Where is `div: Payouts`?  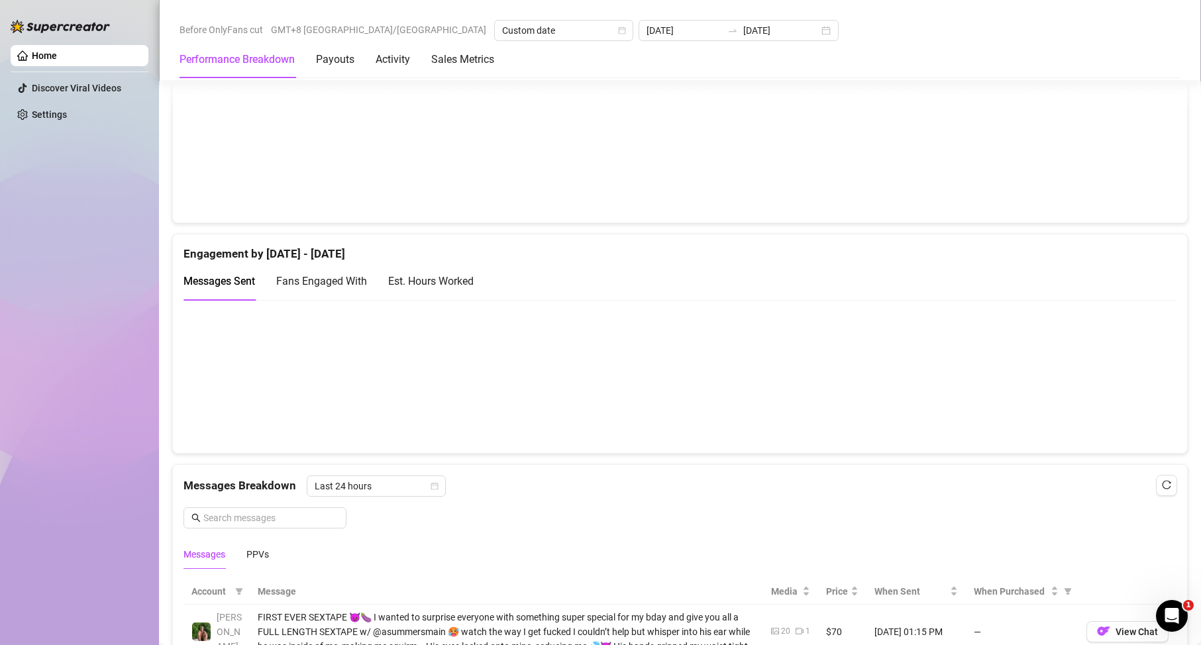
div: Payouts is located at coordinates (335, 60).